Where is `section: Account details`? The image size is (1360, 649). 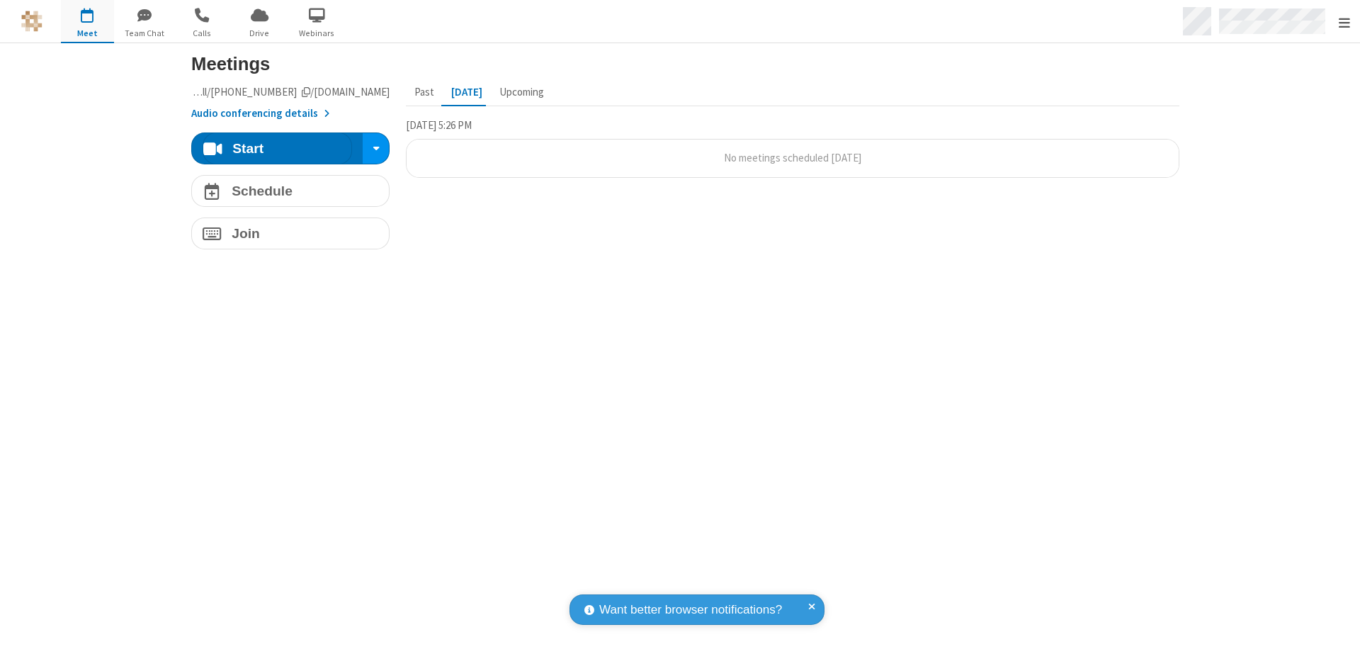 section: Account details is located at coordinates (290, 103).